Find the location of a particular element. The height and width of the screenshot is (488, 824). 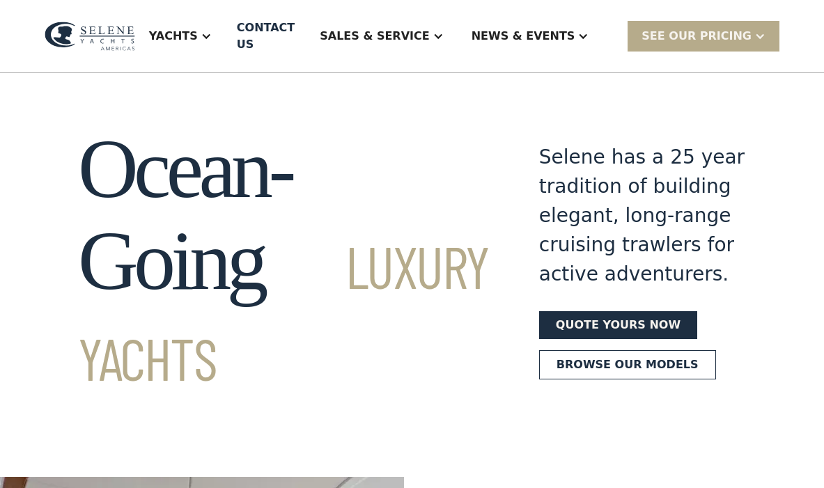

div: Contact US is located at coordinates (265, 36).